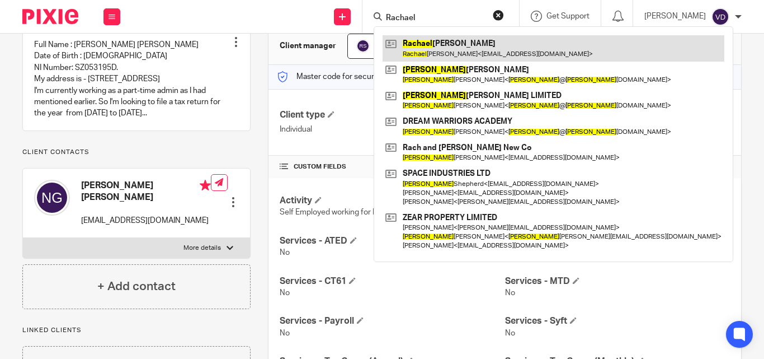 The width and height of the screenshot is (764, 359). Describe the element at coordinates (392, 115) in the screenshot. I see `h4: Client type` at that location.